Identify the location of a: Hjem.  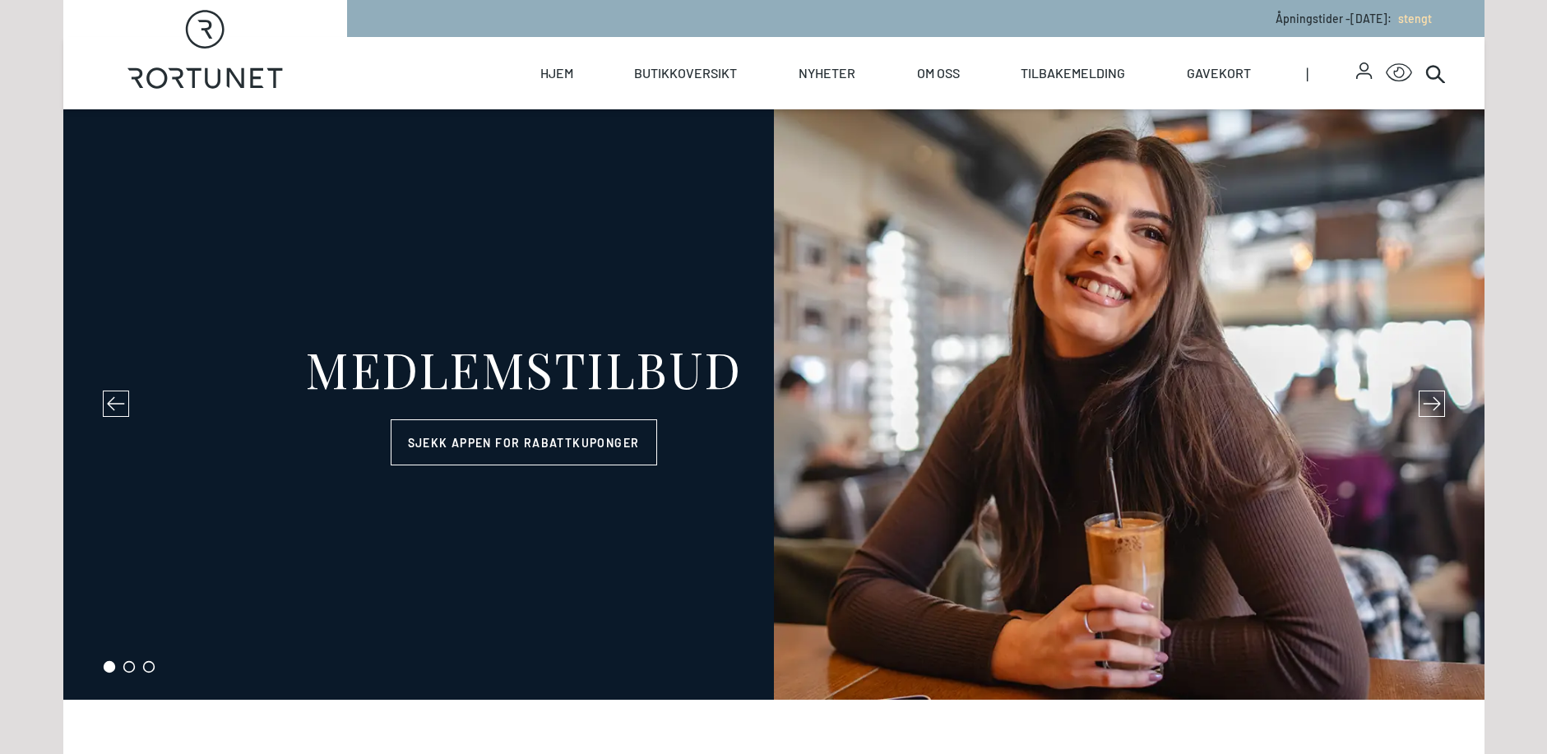
(557, 73).